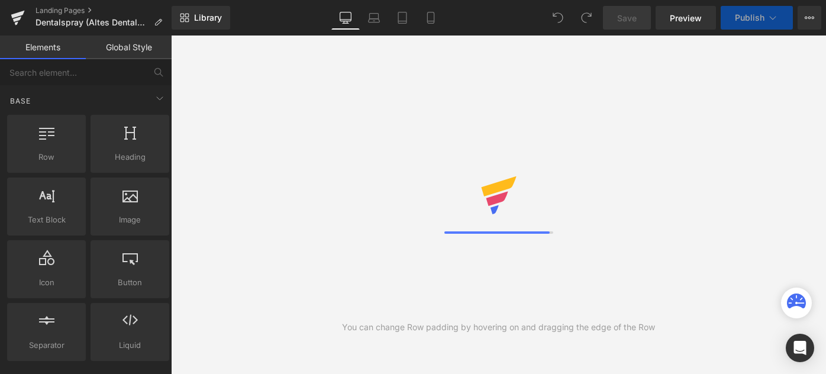  I want to click on span: Liquid, so click(130, 345).